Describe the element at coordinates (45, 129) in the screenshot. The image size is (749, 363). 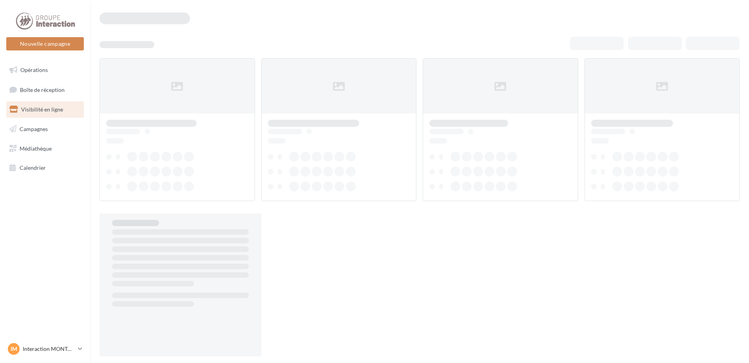
I see `a: Campagnes` at that location.